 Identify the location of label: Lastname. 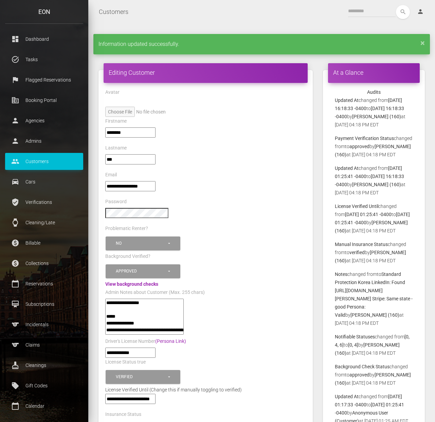
(116, 148).